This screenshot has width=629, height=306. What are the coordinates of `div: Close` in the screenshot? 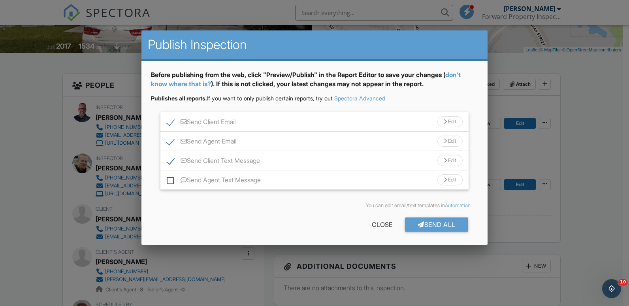 It's located at (382, 224).